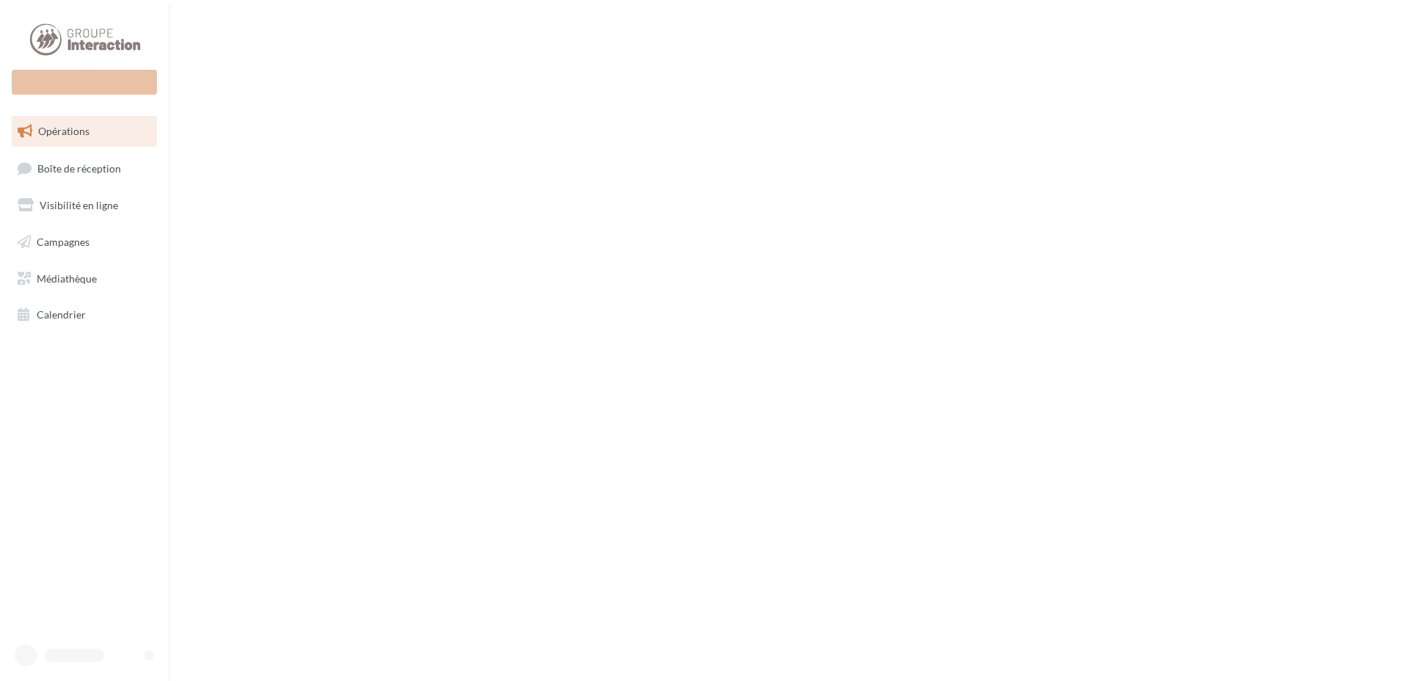 This screenshot has height=681, width=1402. I want to click on span: Boîte de réception, so click(79, 167).